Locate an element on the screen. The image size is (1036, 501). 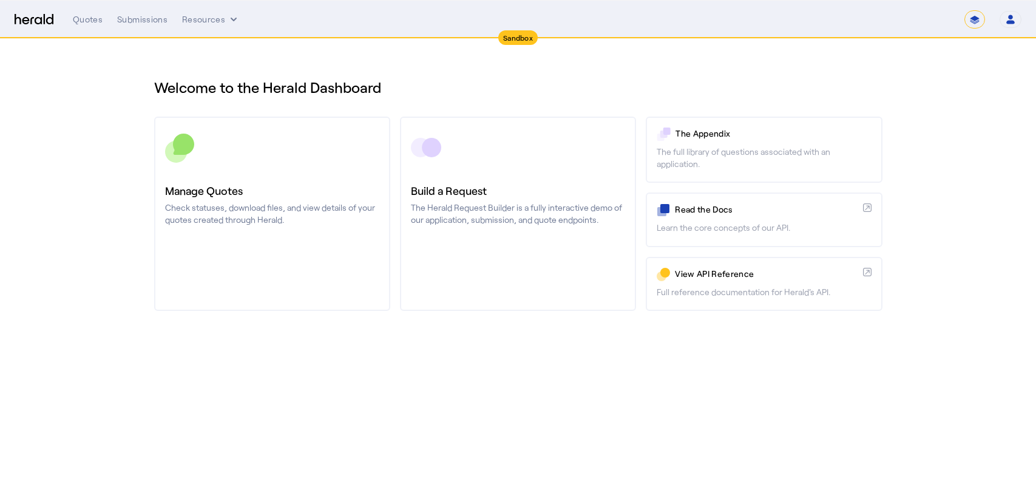
div: Sandbox is located at coordinates (518, 38).